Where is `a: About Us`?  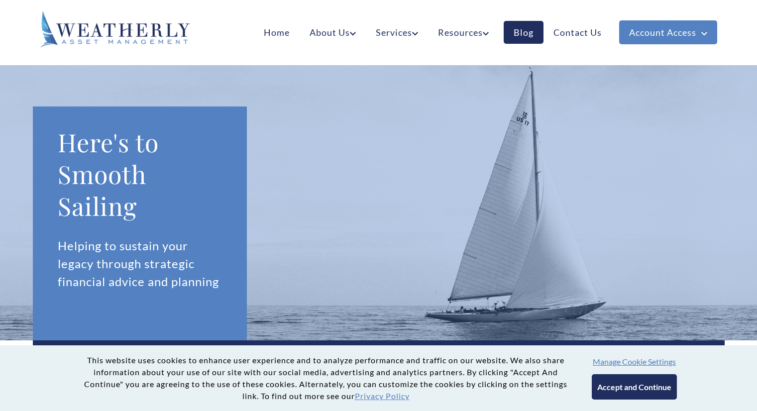
a: About Us is located at coordinates (333, 32).